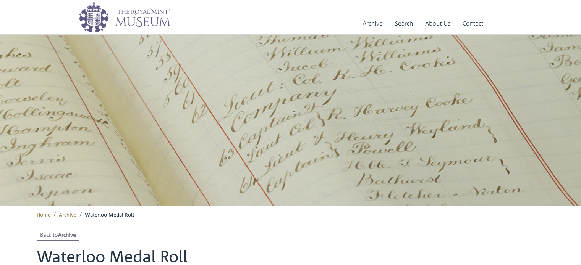  Describe the element at coordinates (67, 235) in the screenshot. I see `strong: Archive` at that location.